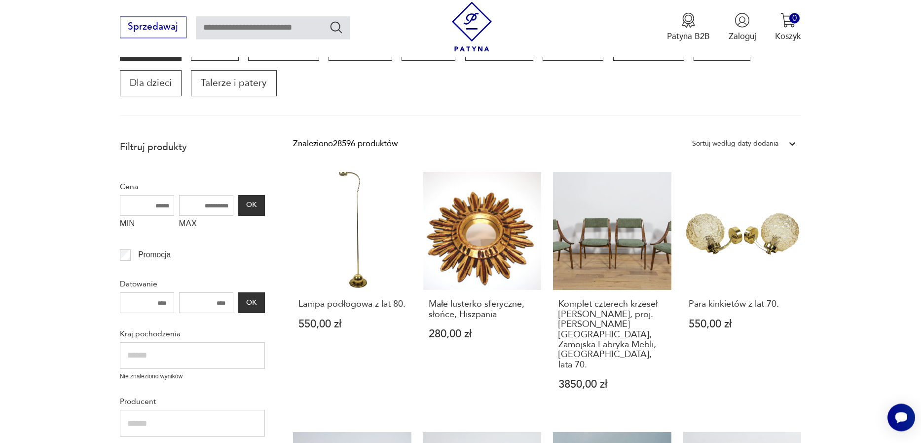  What do you see at coordinates (192, 187) in the screenshot?
I see `p: Cena` at bounding box center [192, 187].